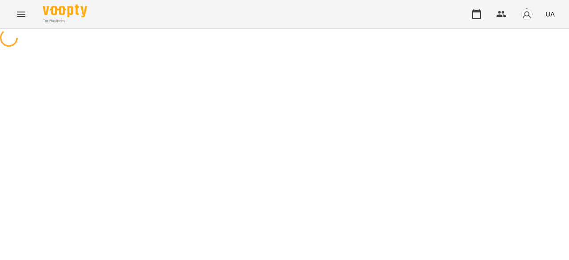 The height and width of the screenshot is (260, 569). Describe the element at coordinates (550, 14) in the screenshot. I see `button: UA` at that location.